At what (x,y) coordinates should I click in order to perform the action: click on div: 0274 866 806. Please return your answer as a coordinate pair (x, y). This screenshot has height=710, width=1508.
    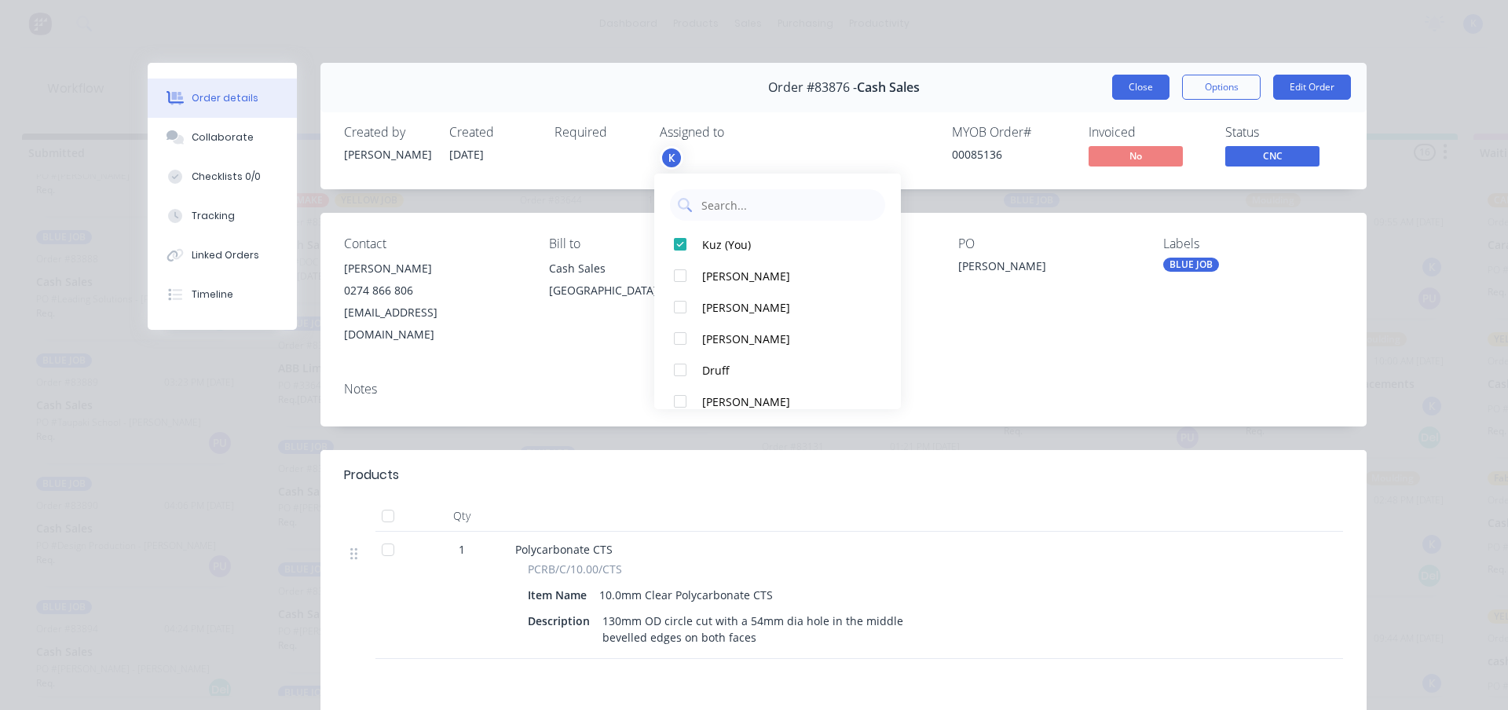
    Looking at the image, I should click on (433, 291).